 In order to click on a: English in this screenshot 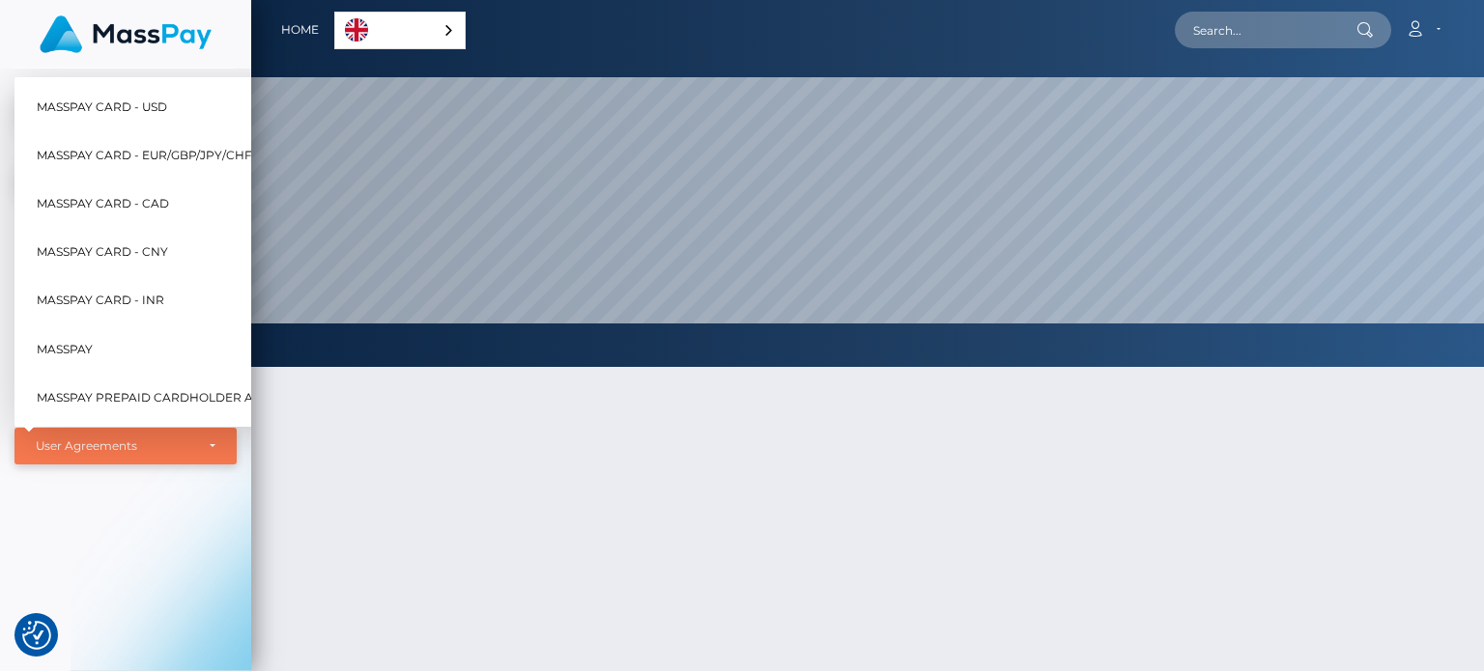, I will do `click(400, 30)`.